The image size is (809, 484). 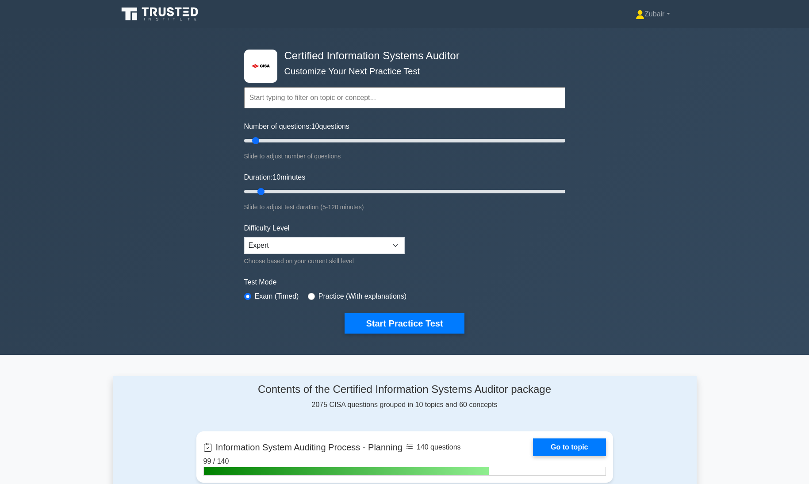 What do you see at coordinates (405, 389) in the screenshot?
I see `h4: Contents of the Certified Information Systems Auditor package` at bounding box center [405, 389].